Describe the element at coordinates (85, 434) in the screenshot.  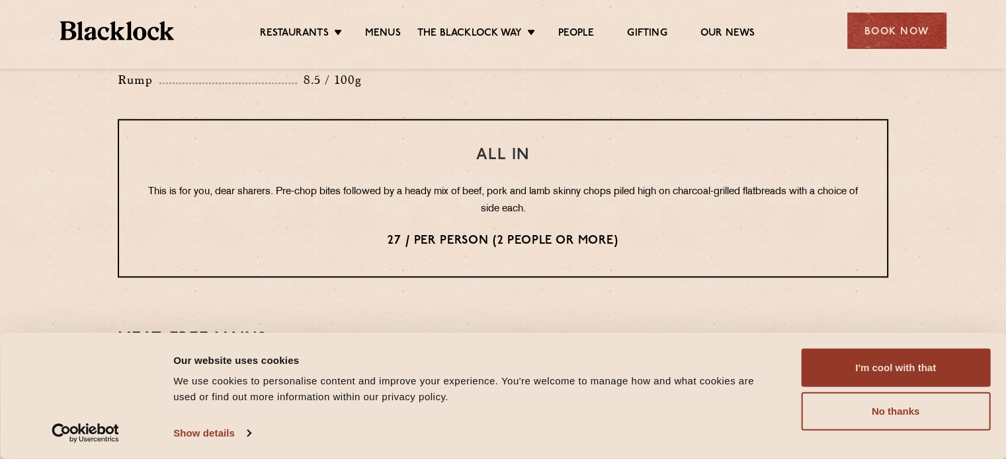
I see `a: Usercentrics Cookiebot - opens in a new window` at that location.